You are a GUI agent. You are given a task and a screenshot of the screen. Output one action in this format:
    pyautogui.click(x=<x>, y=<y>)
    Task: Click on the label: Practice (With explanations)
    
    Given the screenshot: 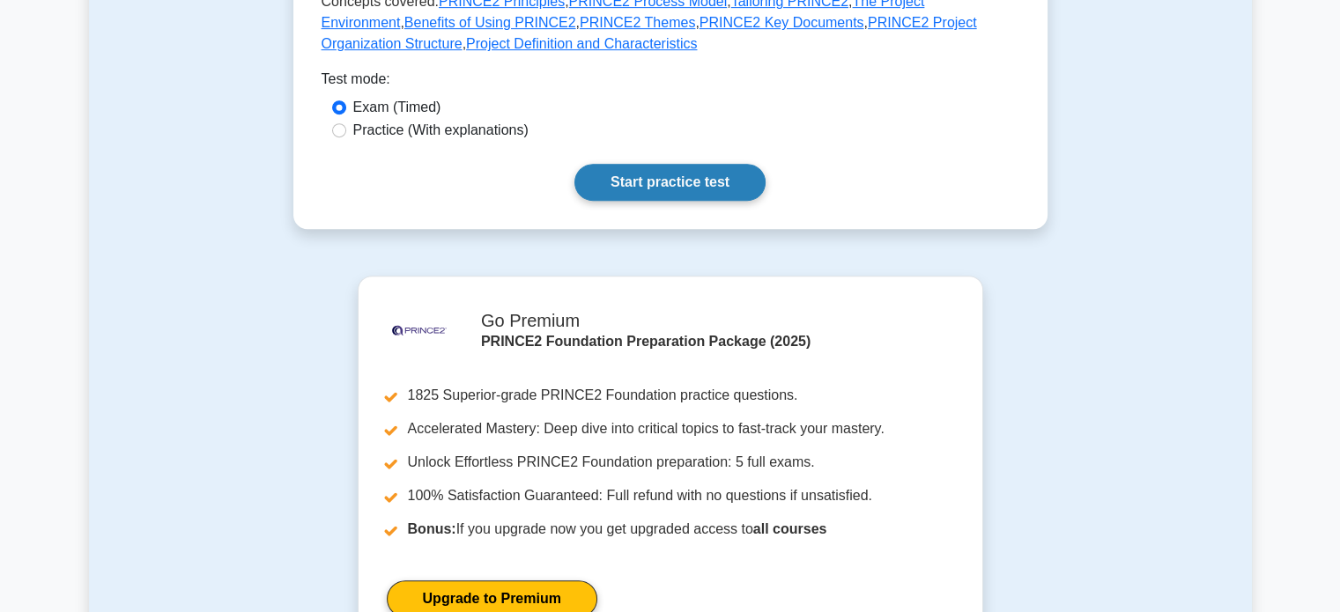 What is the action you would take?
    pyautogui.click(x=441, y=130)
    